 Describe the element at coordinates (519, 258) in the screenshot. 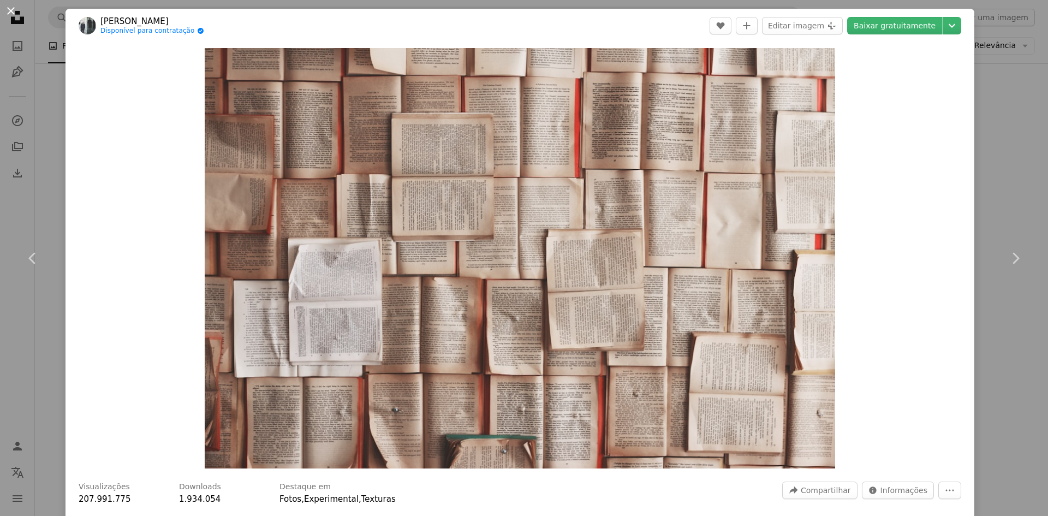

I see `img: Abrir lote de livros` at that location.